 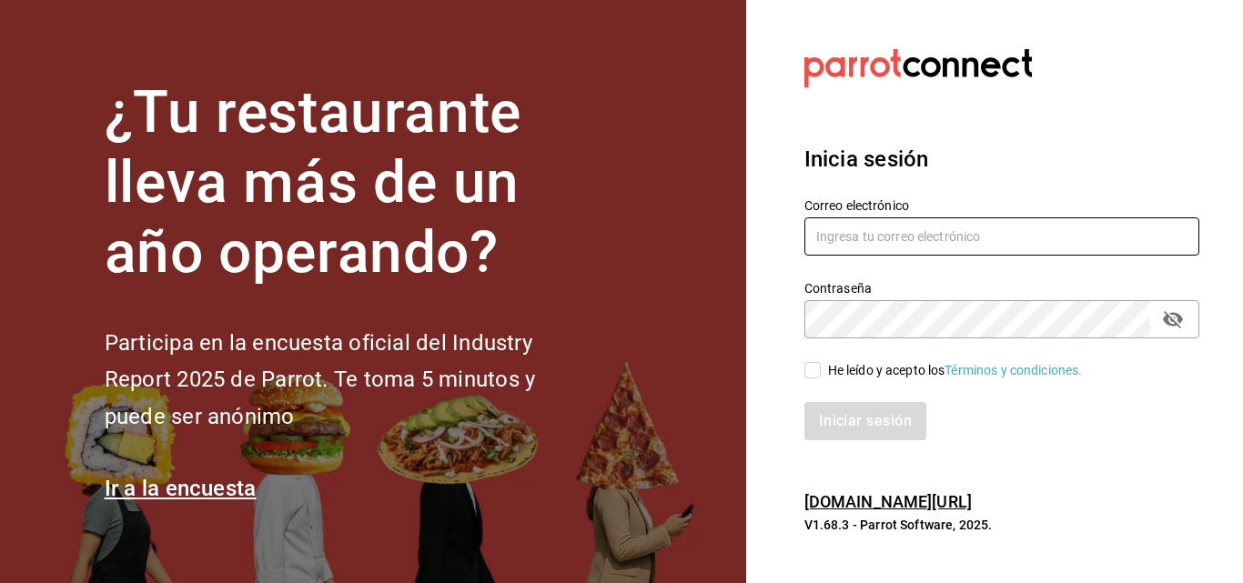 What do you see at coordinates (350, 183) in the screenshot?
I see `h1: ¿Tu restaurante lleva más de un año operando?` at bounding box center [350, 183].